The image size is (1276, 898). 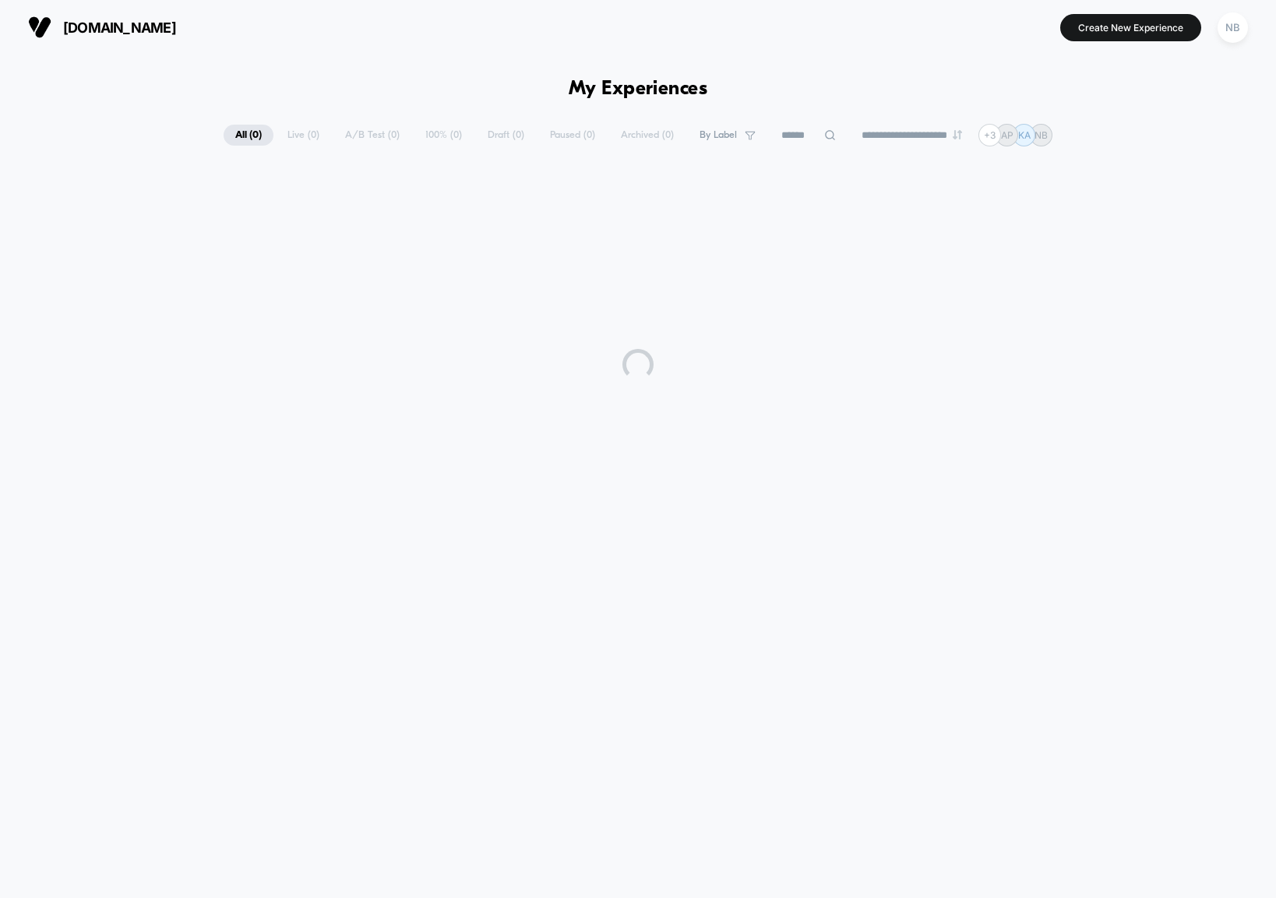 I want to click on button: Create New Experience, so click(x=1131, y=27).